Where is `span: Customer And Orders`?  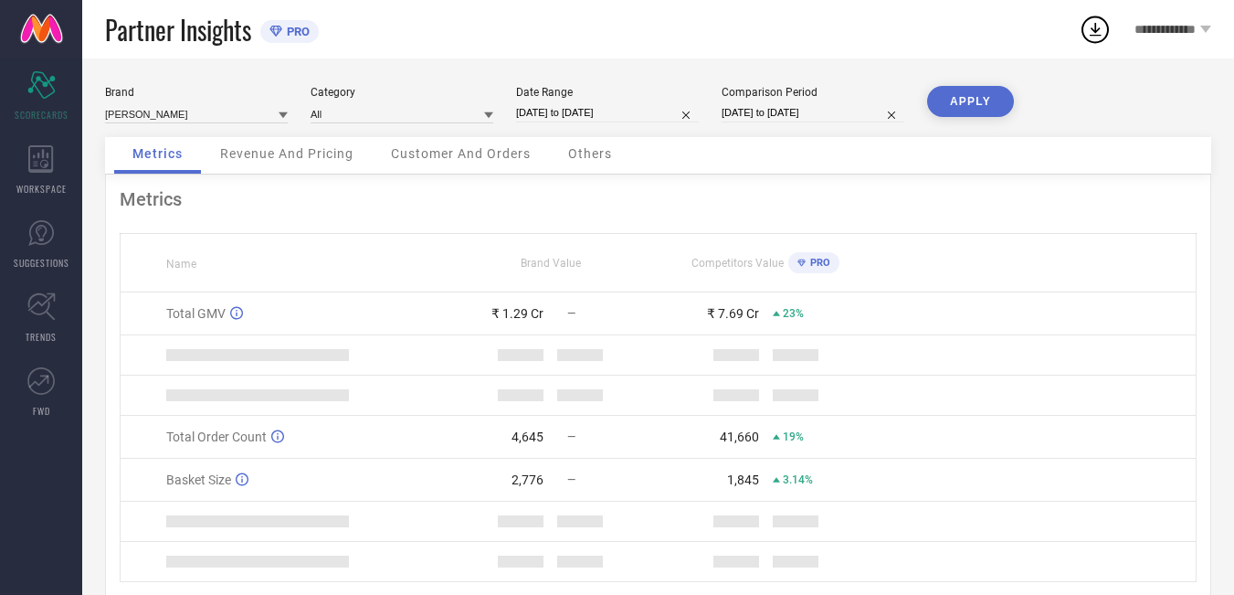 span: Customer And Orders is located at coordinates (460, 153).